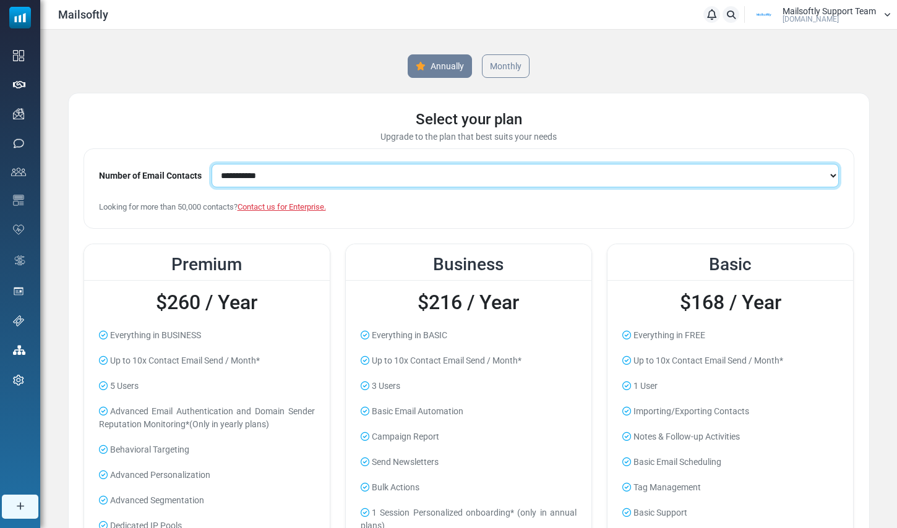  Describe the element at coordinates (468, 488) in the screenshot. I see `li: Bulk Actions` at that location.